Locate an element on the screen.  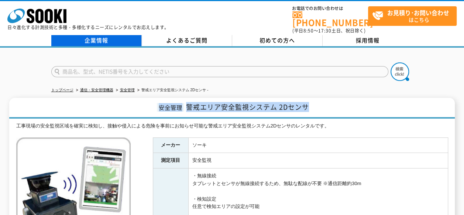
a: お見積り･お問い合わせはこちら is located at coordinates (412, 16).